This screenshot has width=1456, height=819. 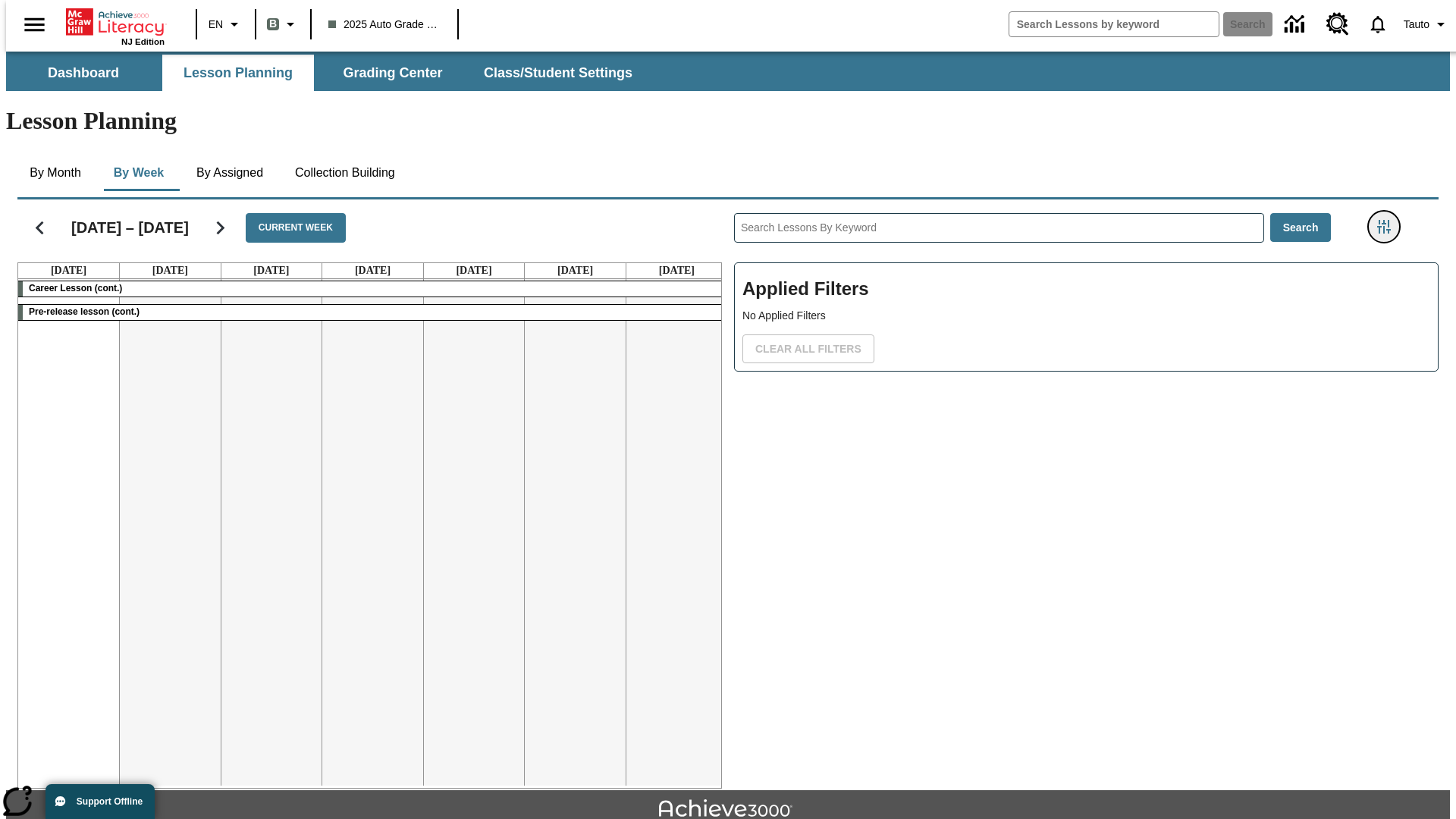 I want to click on a: October 17, 2025, so click(x=473, y=271).